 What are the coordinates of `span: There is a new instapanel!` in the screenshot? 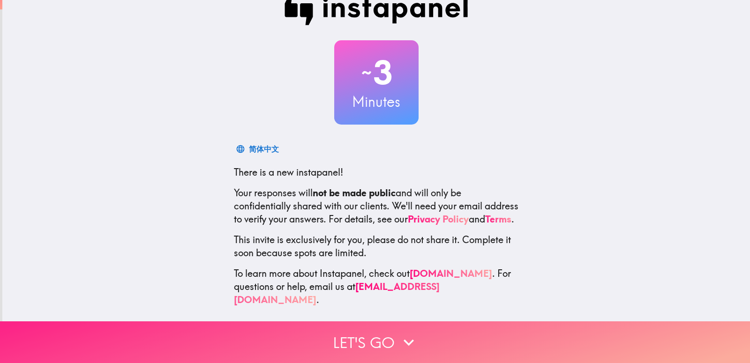 It's located at (288, 172).